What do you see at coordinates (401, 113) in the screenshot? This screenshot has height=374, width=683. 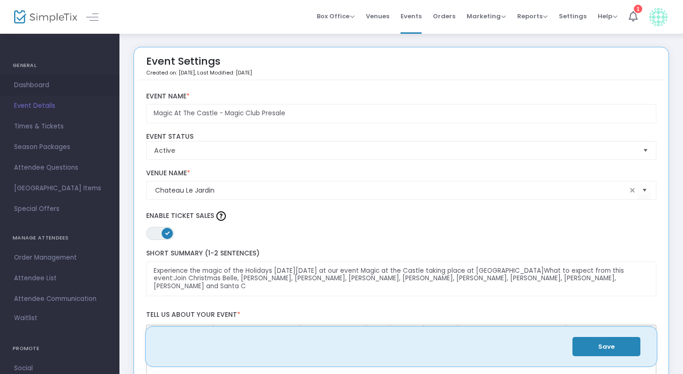 I see `input: Enter Event Name` at bounding box center [401, 113].